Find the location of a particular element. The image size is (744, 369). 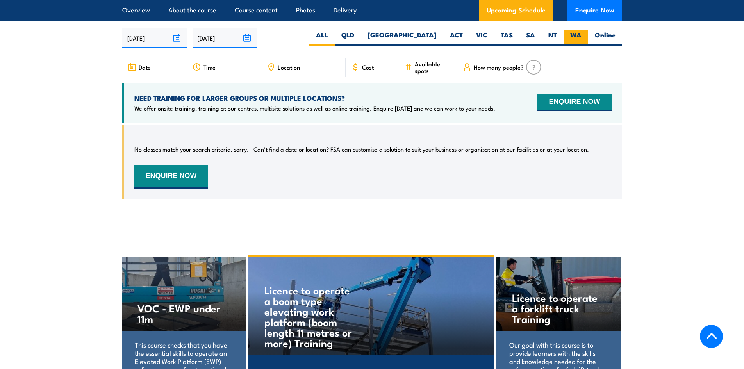

label: Online is located at coordinates (605, 38).